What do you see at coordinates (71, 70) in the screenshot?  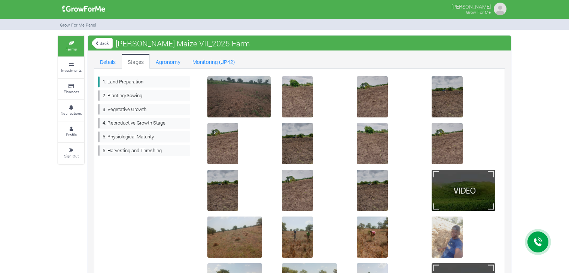 I see `small: Investments` at bounding box center [71, 70].